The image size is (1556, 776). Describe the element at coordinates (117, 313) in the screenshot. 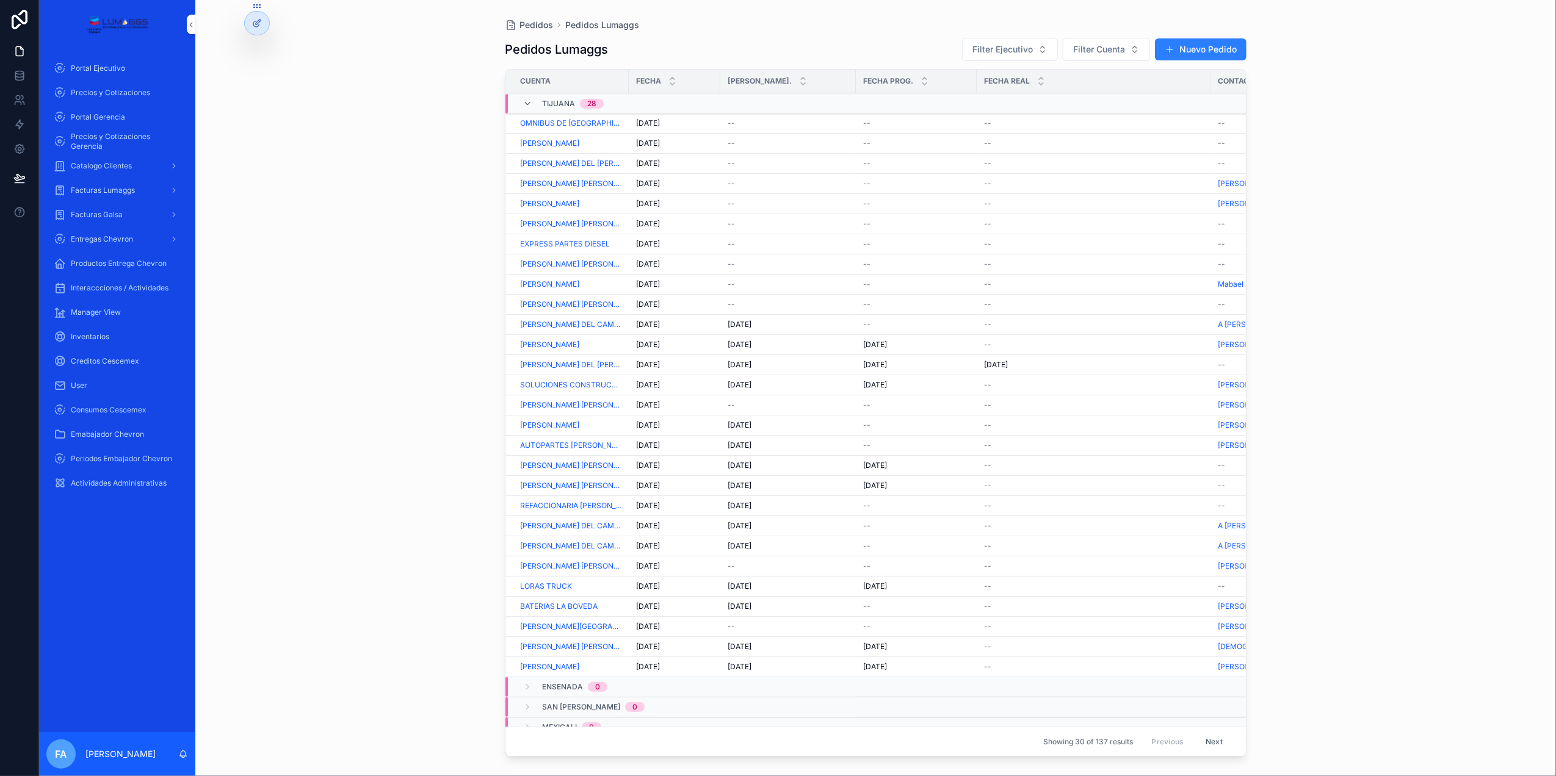

I see `a: Manager View` at that location.